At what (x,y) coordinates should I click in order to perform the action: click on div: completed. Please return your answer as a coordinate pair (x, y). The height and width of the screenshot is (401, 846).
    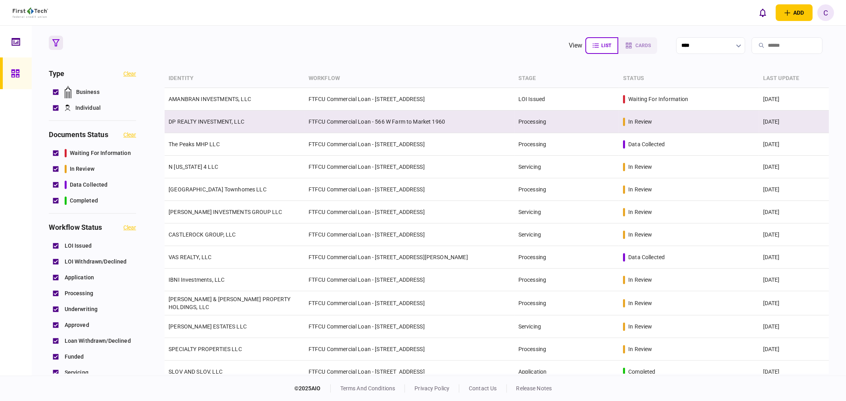
    Looking at the image, I should click on (642, 372).